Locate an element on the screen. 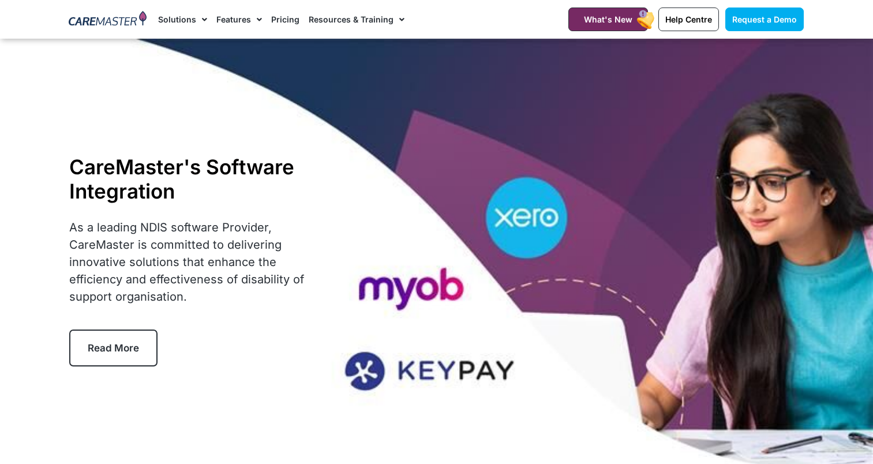  span: Read More is located at coordinates (113, 348).